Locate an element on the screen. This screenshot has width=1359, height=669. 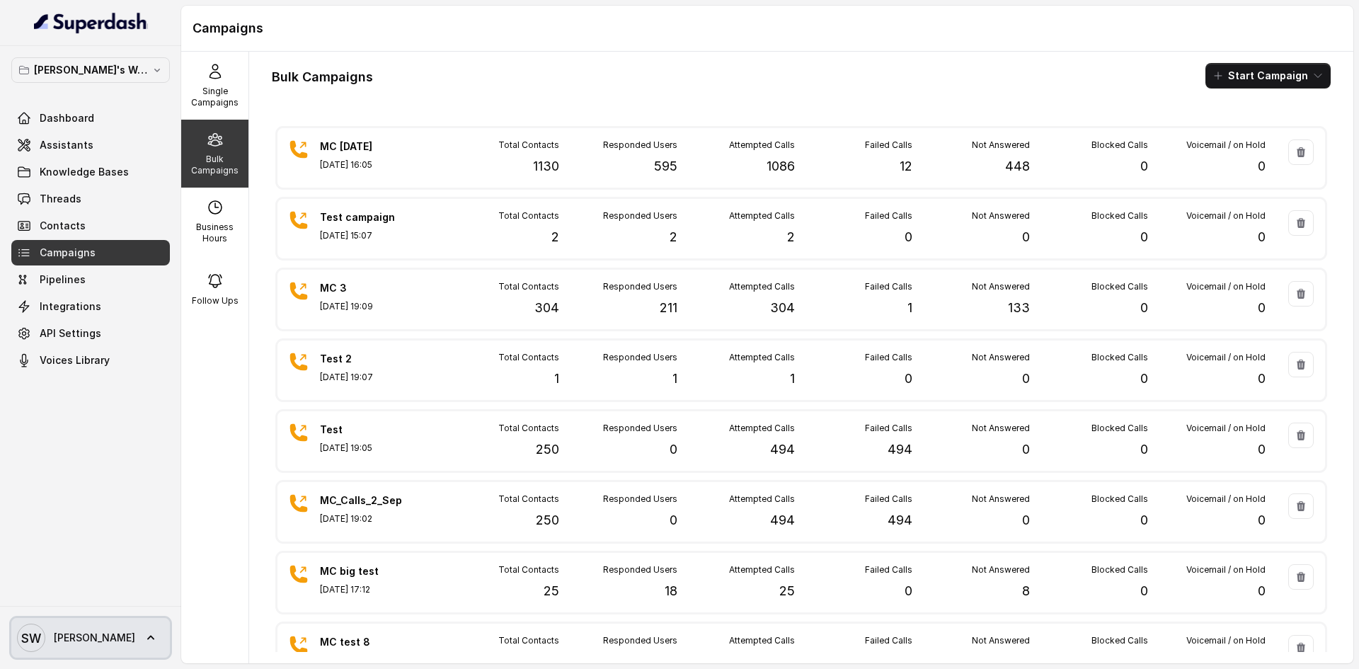
span: Assistants is located at coordinates (67, 145).